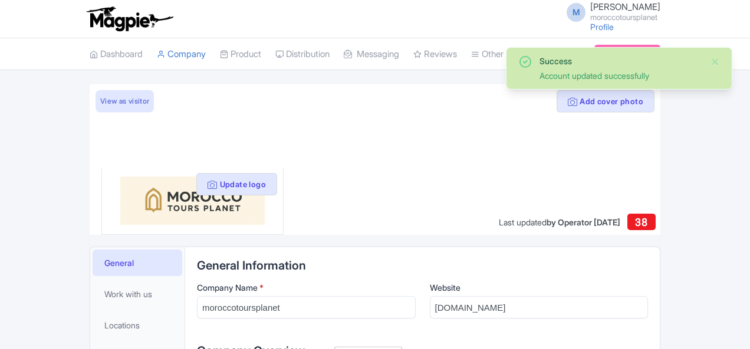 This screenshot has width=750, height=349. I want to click on span: Work with us, so click(128, 294).